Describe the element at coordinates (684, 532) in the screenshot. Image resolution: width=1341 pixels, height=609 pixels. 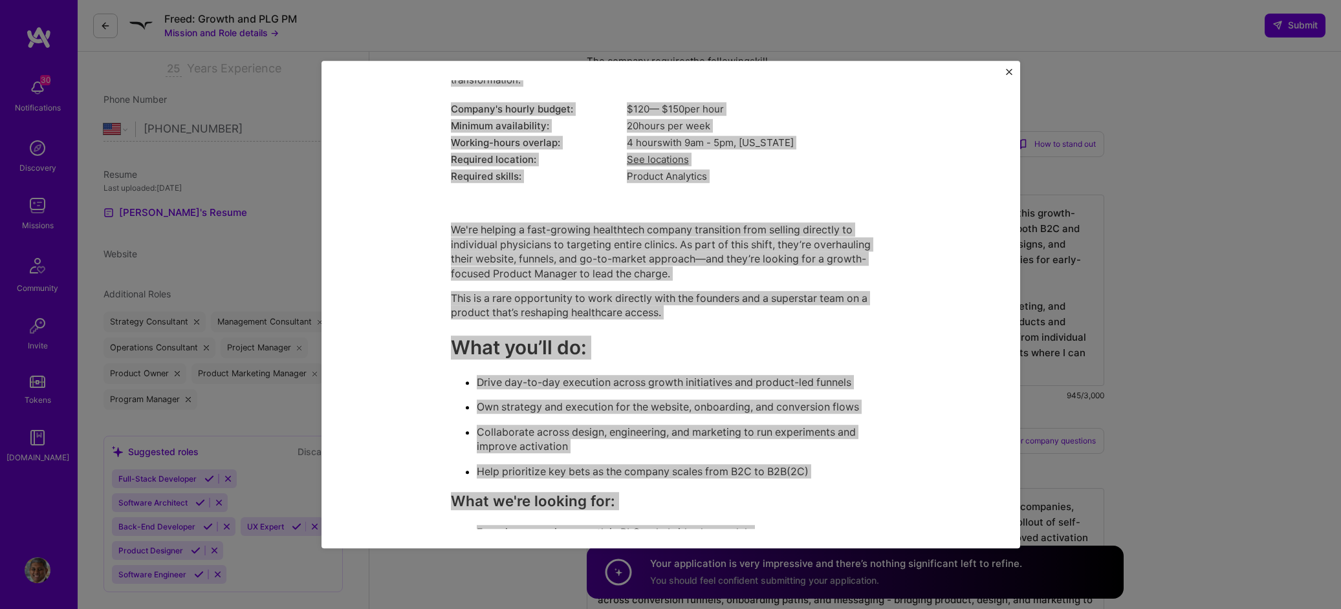
I see `p: Experience owning growth in PLG or hybrid sales models` at that location.